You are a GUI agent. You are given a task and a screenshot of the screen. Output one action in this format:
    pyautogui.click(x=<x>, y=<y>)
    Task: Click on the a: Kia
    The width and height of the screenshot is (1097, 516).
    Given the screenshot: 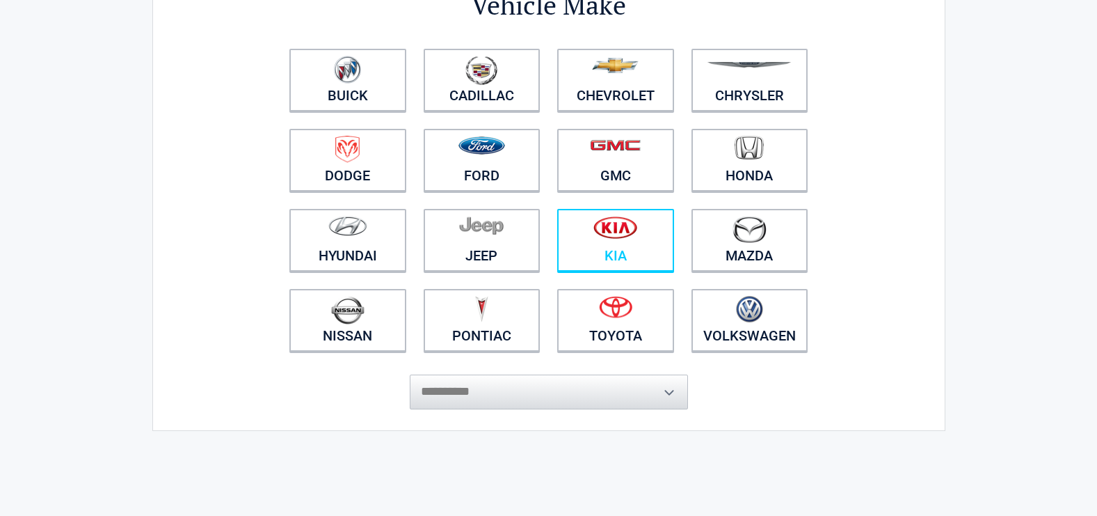 What is the action you would take?
    pyautogui.click(x=616, y=240)
    